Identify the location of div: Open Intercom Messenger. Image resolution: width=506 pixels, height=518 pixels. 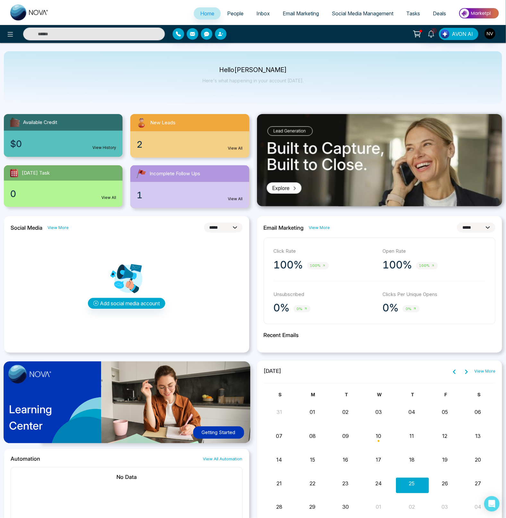
(492, 504).